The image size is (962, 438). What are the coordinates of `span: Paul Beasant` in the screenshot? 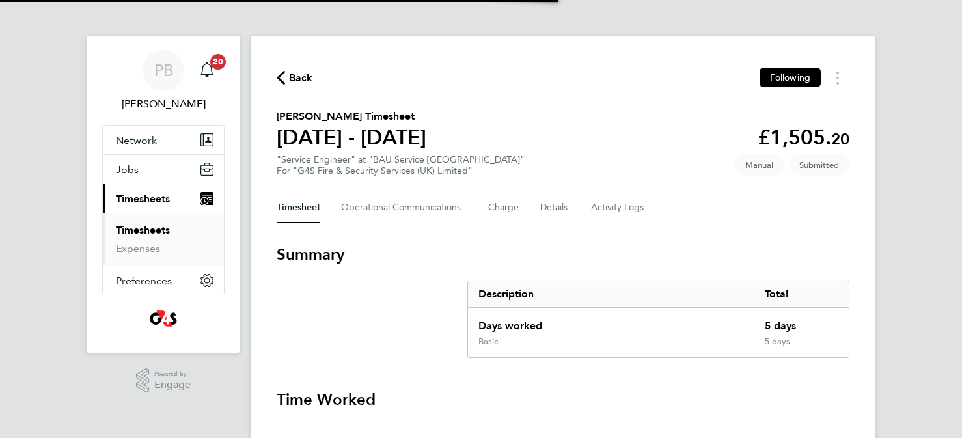 It's located at (163, 104).